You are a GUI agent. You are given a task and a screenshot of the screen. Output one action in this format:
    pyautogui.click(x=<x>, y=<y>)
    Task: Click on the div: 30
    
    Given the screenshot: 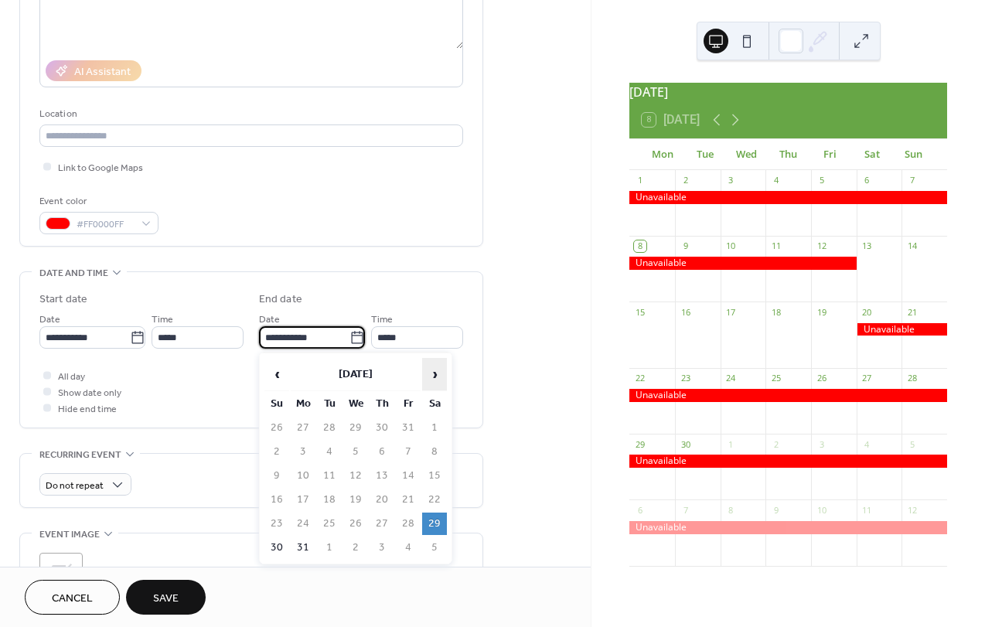 What is the action you would take?
    pyautogui.click(x=685, y=444)
    